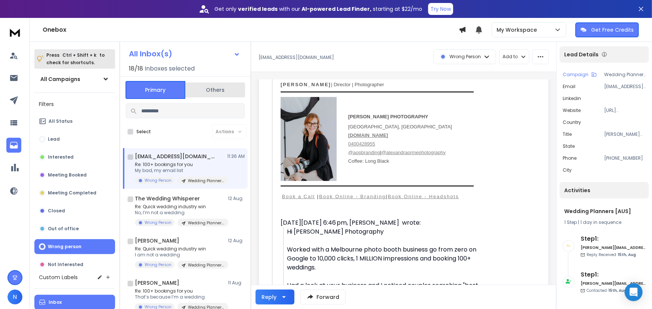 This screenshot has height=309, width=652. I want to click on h1: The Wedding Whisperer, so click(167, 199).